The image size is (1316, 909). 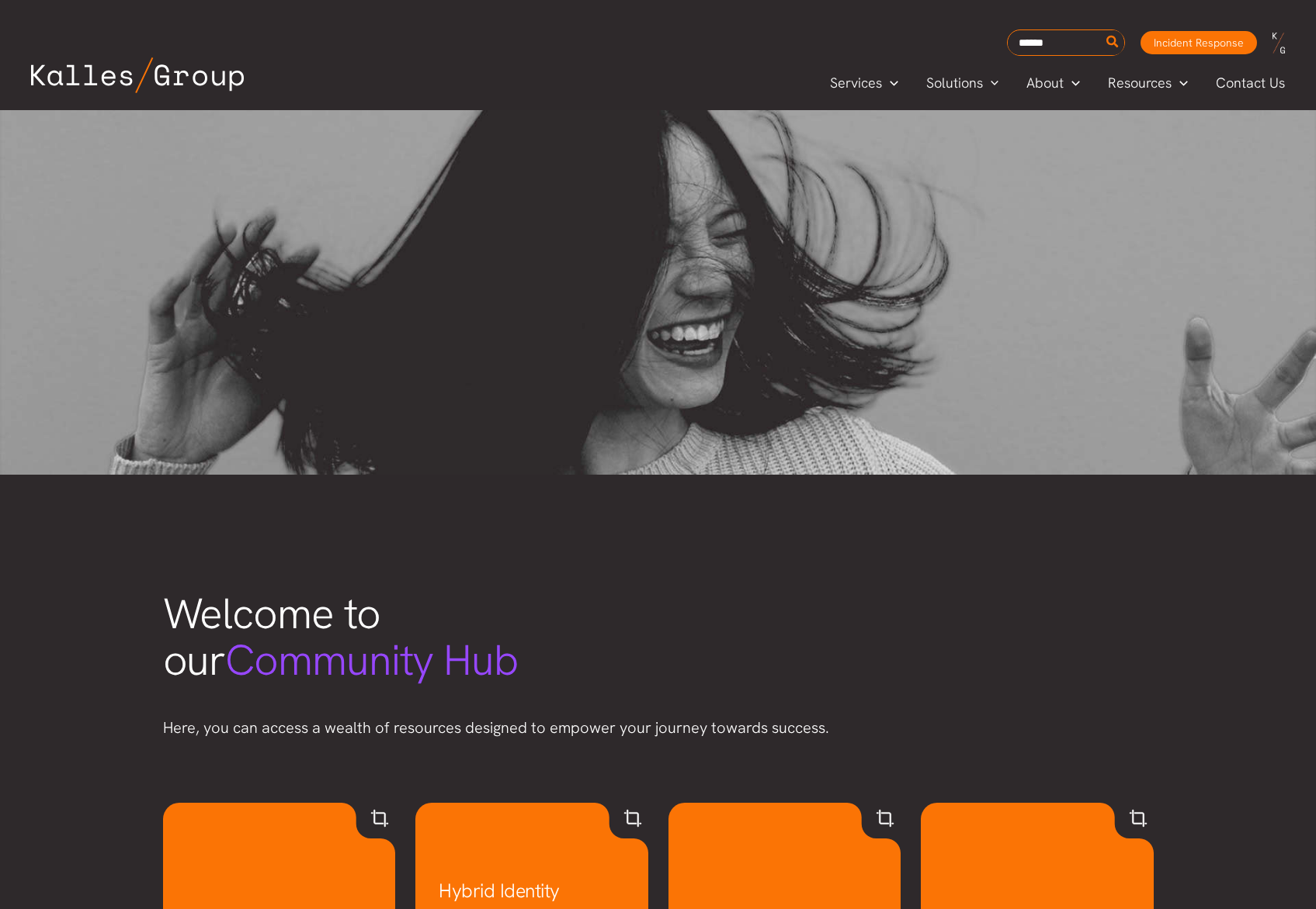 I want to click on a: ResourcesMenu Toggle, so click(x=1147, y=83).